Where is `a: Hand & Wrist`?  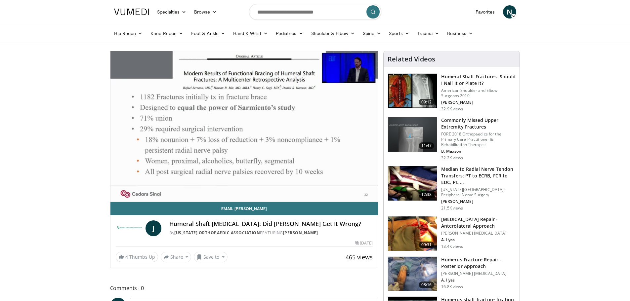 a: Hand & Wrist is located at coordinates (250, 33).